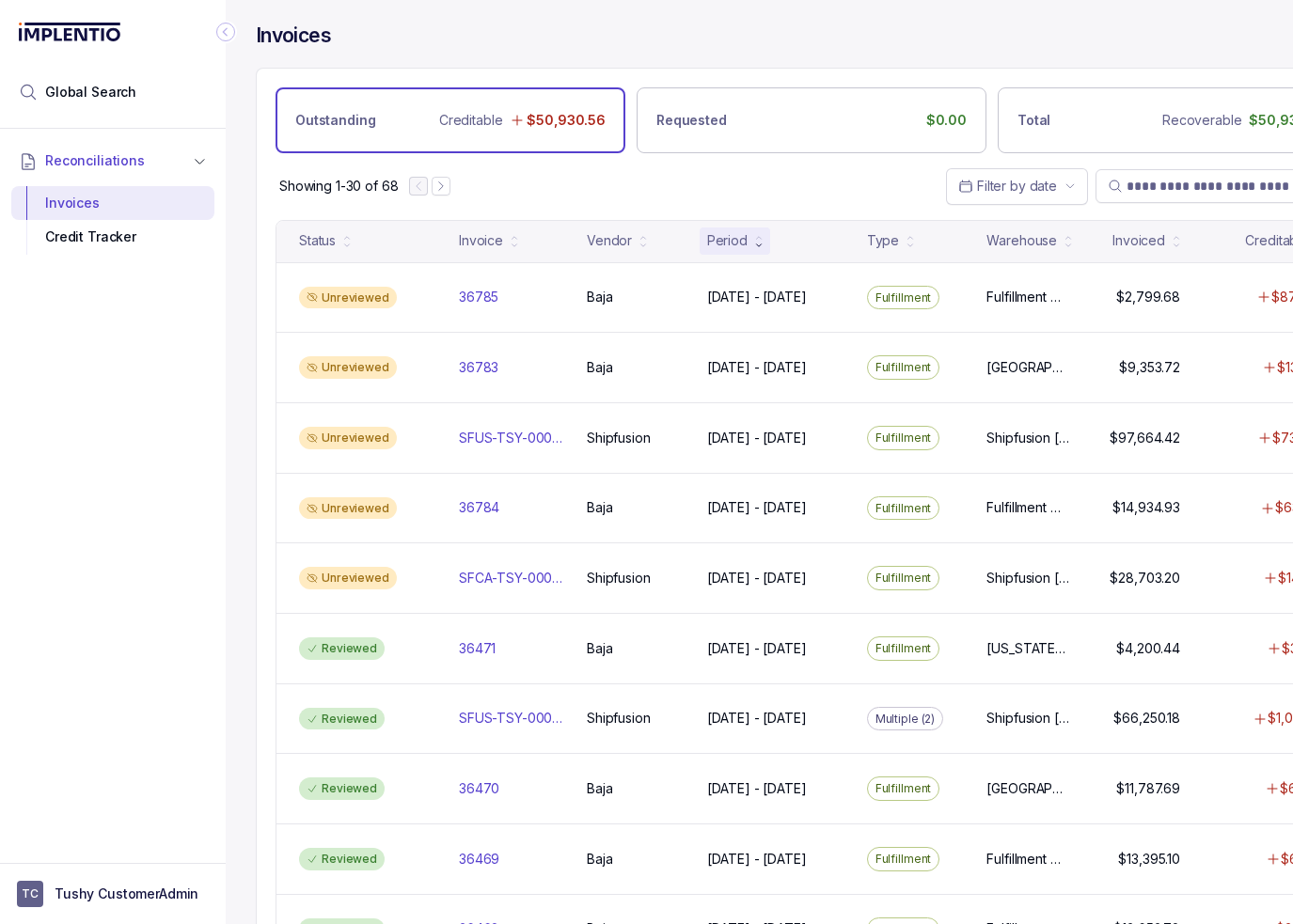 The image size is (1293, 924). Describe the element at coordinates (95, 161) in the screenshot. I see `span: Reconciliations` at that location.